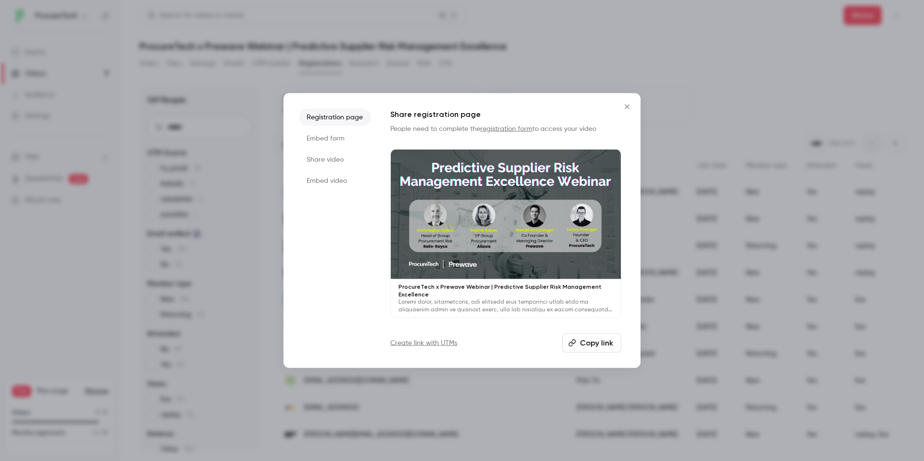  I want to click on a: Create link with UTMs, so click(423, 343).